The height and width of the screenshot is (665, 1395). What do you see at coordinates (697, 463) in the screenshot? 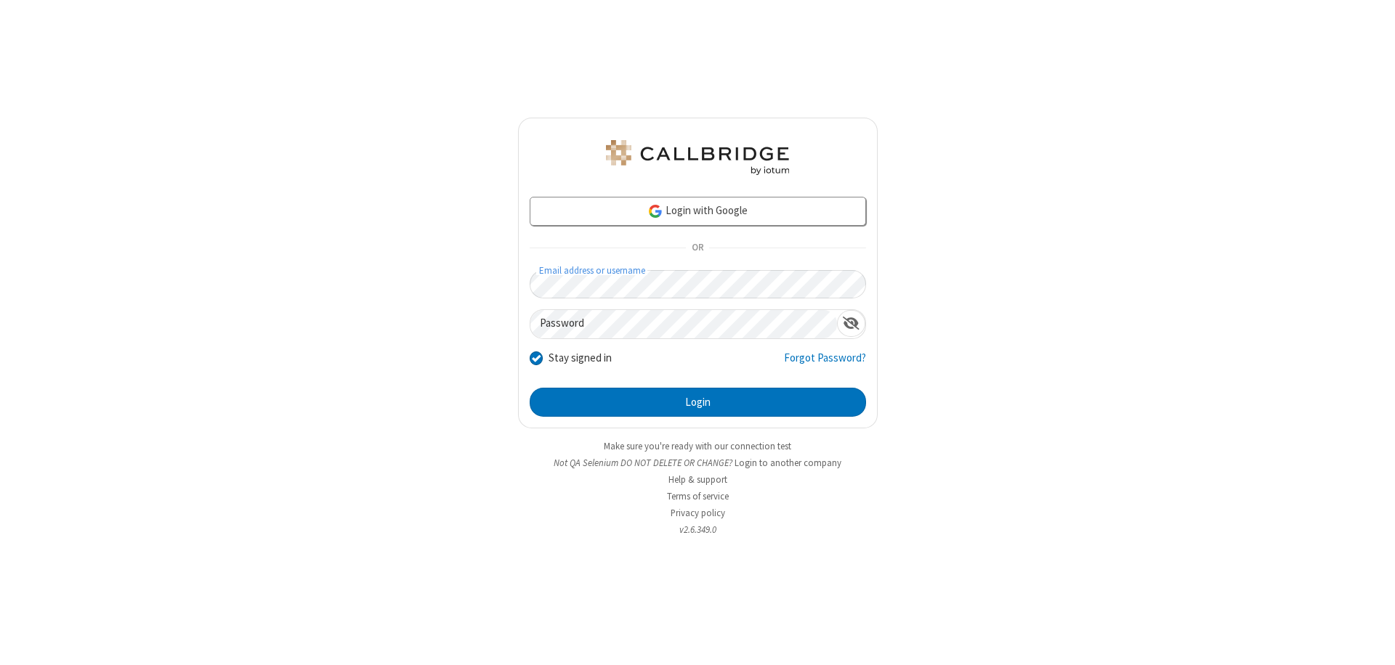
I see `li: Not QA Selenium DO NOT DELETE OR CHANGE?` at bounding box center [697, 463].